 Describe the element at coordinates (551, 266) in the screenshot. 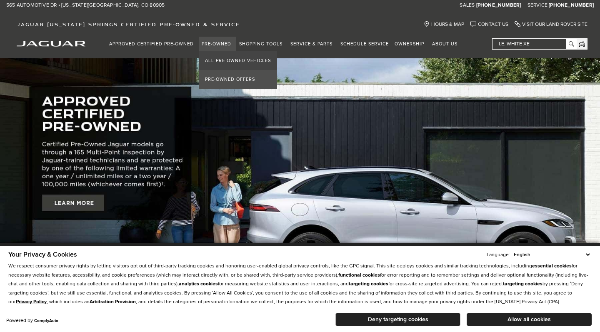

I see `strong: essential cookies` at that location.